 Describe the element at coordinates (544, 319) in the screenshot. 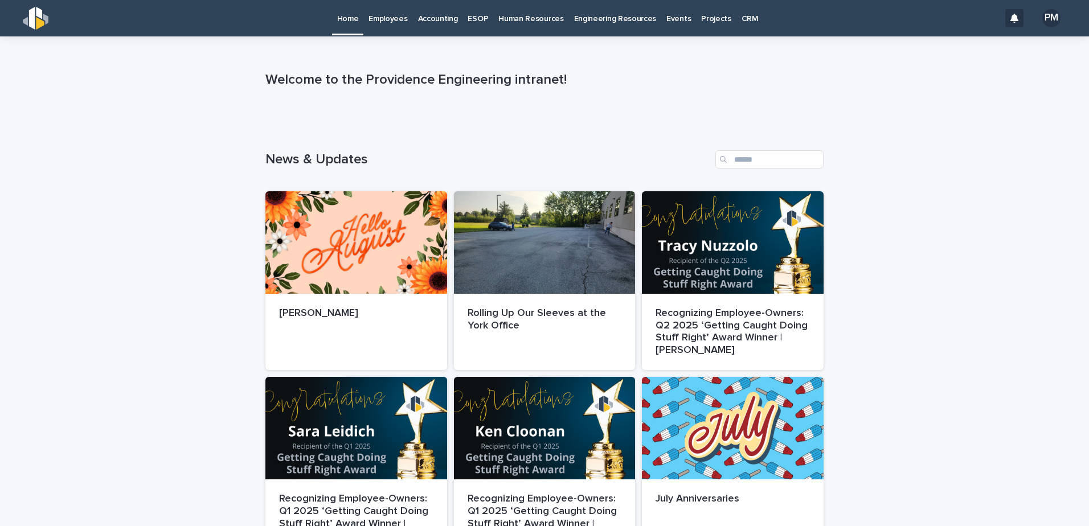

I see `p: Rolling Up Our Sleeves at the York Office` at that location.